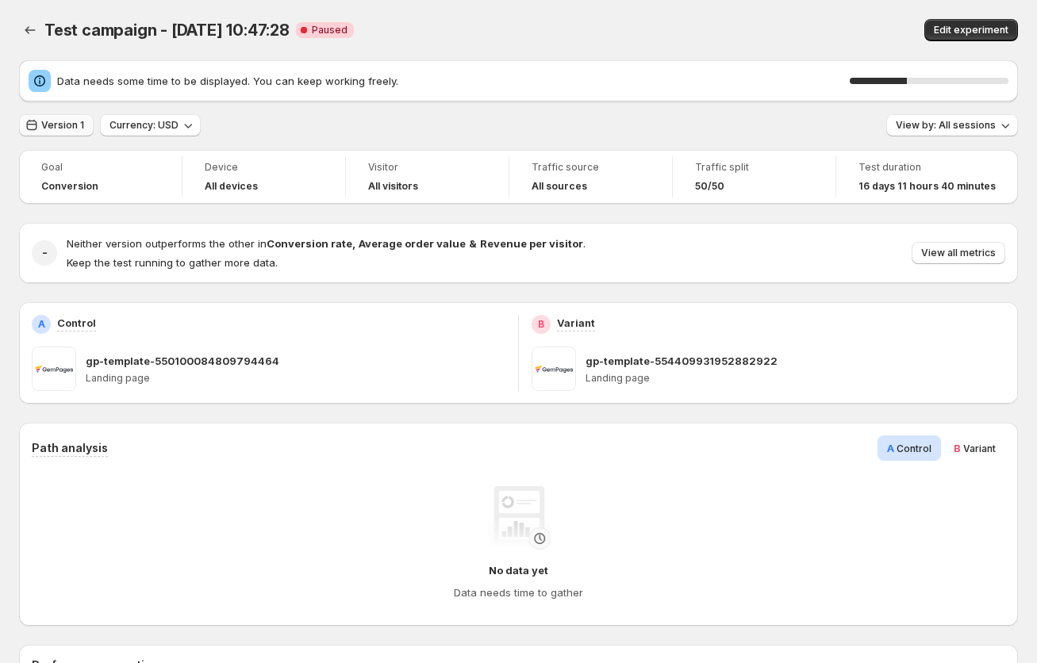 This screenshot has width=1037, height=663. I want to click on span: Neither version outperforms the other in ., so click(326, 243).